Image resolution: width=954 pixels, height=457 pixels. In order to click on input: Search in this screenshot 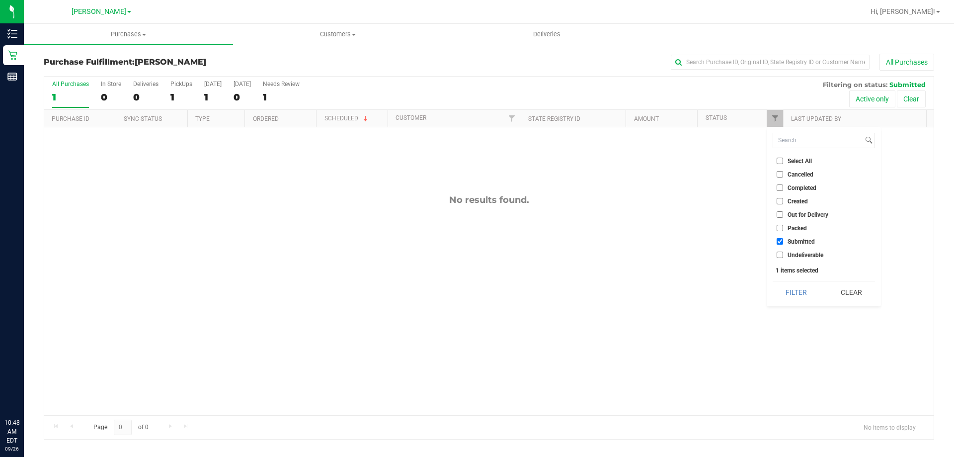, I will do `click(818, 140)`.